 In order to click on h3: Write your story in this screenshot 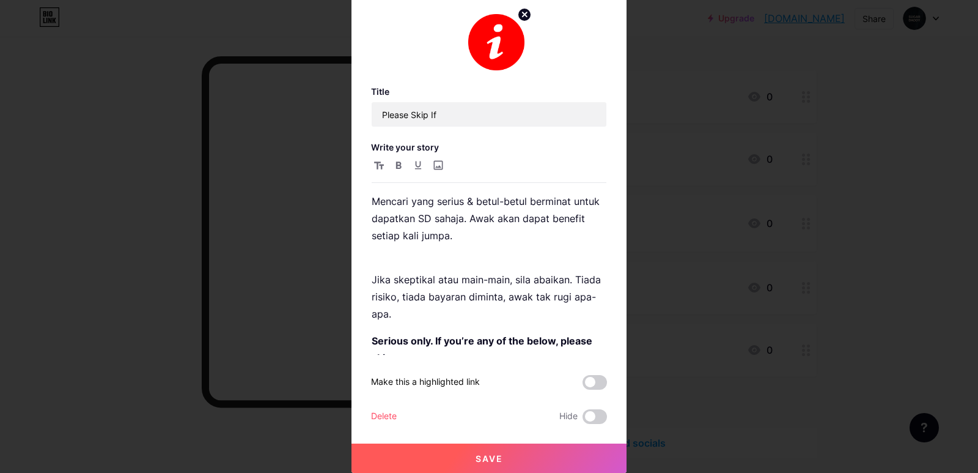, I will do `click(489, 147)`.